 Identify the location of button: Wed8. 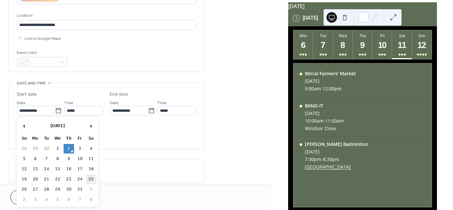
(343, 45).